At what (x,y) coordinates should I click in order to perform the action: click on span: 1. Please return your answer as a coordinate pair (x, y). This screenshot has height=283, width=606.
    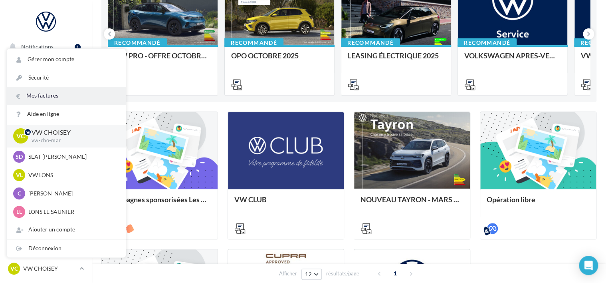
    Looking at the image, I should click on (395, 273).